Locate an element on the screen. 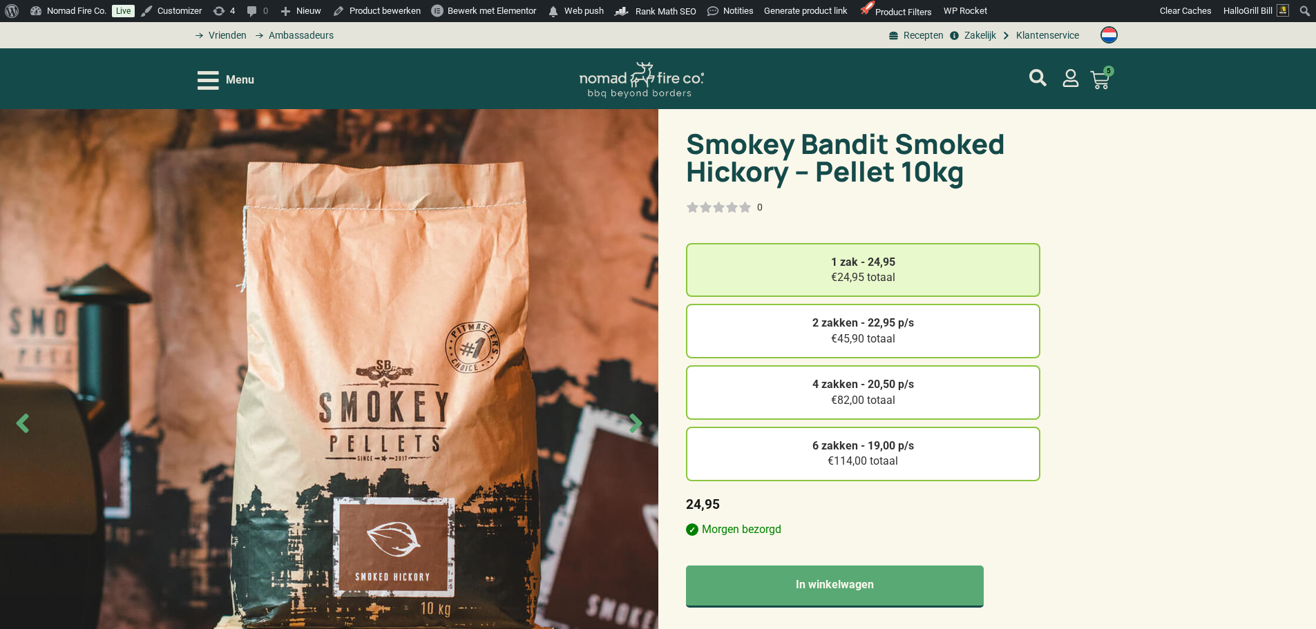  strong: 1 zak - 24,95 is located at coordinates (863, 262).